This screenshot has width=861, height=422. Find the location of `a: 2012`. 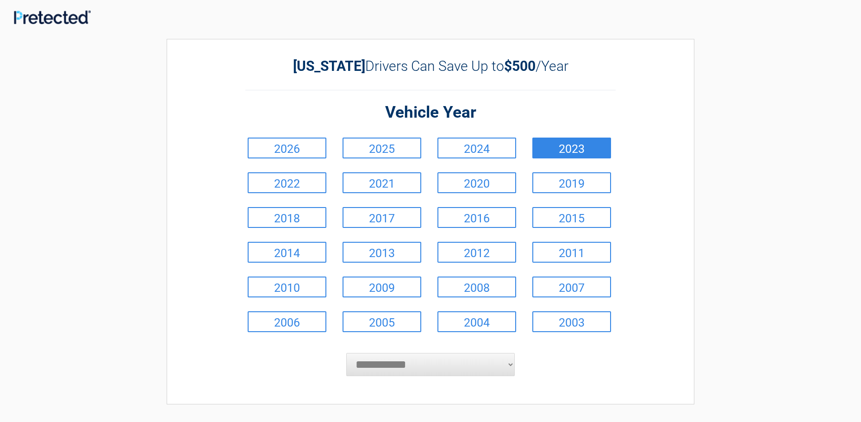

a: 2012 is located at coordinates (477, 252).